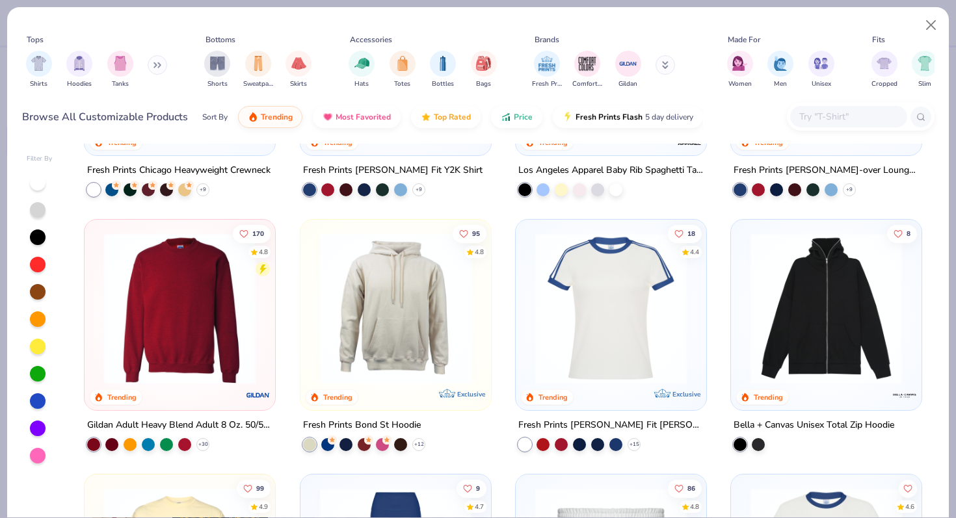 This screenshot has width=956, height=518. Describe the element at coordinates (120, 63) in the screenshot. I see `img: Tanks Image` at that location.